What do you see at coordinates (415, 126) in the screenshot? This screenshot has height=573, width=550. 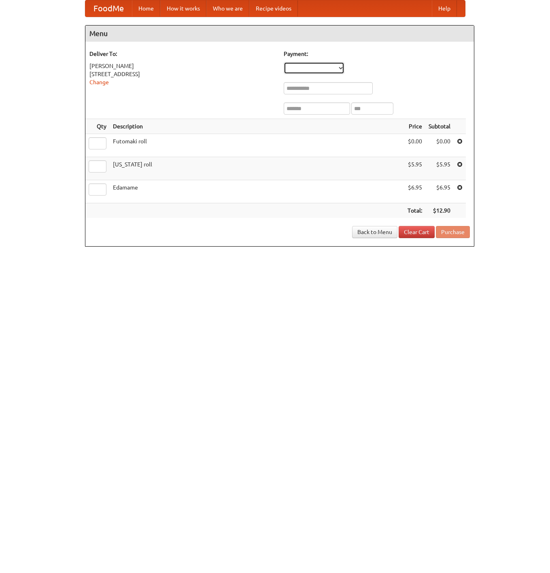 I see `th: Price` at bounding box center [415, 126].